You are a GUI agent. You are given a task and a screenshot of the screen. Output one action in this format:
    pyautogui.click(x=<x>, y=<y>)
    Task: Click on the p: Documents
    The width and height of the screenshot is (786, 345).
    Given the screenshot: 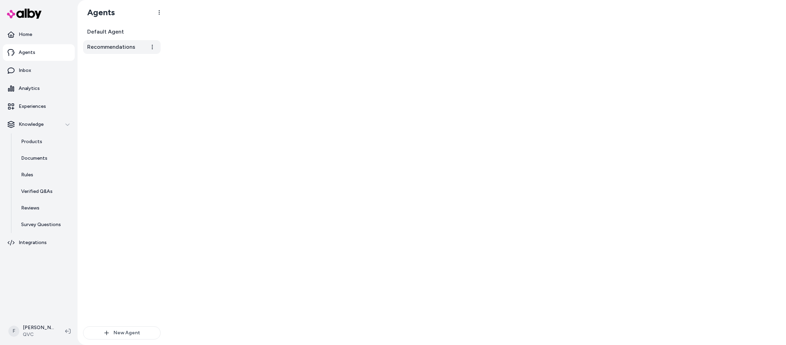 What is the action you would take?
    pyautogui.click(x=34, y=158)
    